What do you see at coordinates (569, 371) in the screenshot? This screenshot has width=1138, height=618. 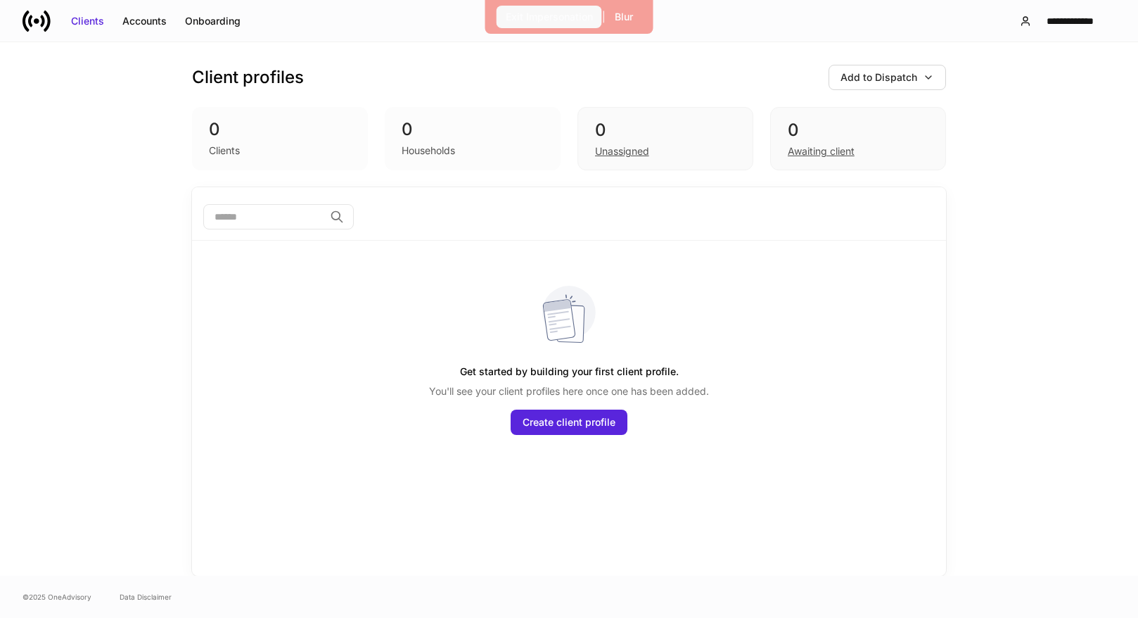 I see `h5: Get started by building your first client profile.` at bounding box center [569, 371].